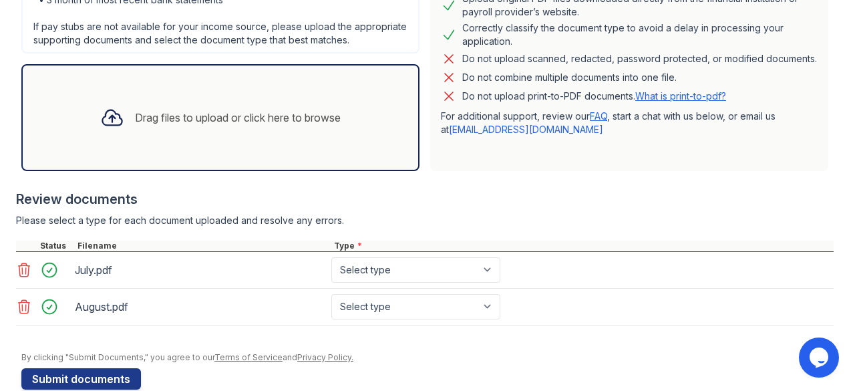 The height and width of the screenshot is (391, 855). What do you see at coordinates (325, 357) in the screenshot?
I see `a: Privacy Policy.` at bounding box center [325, 357].